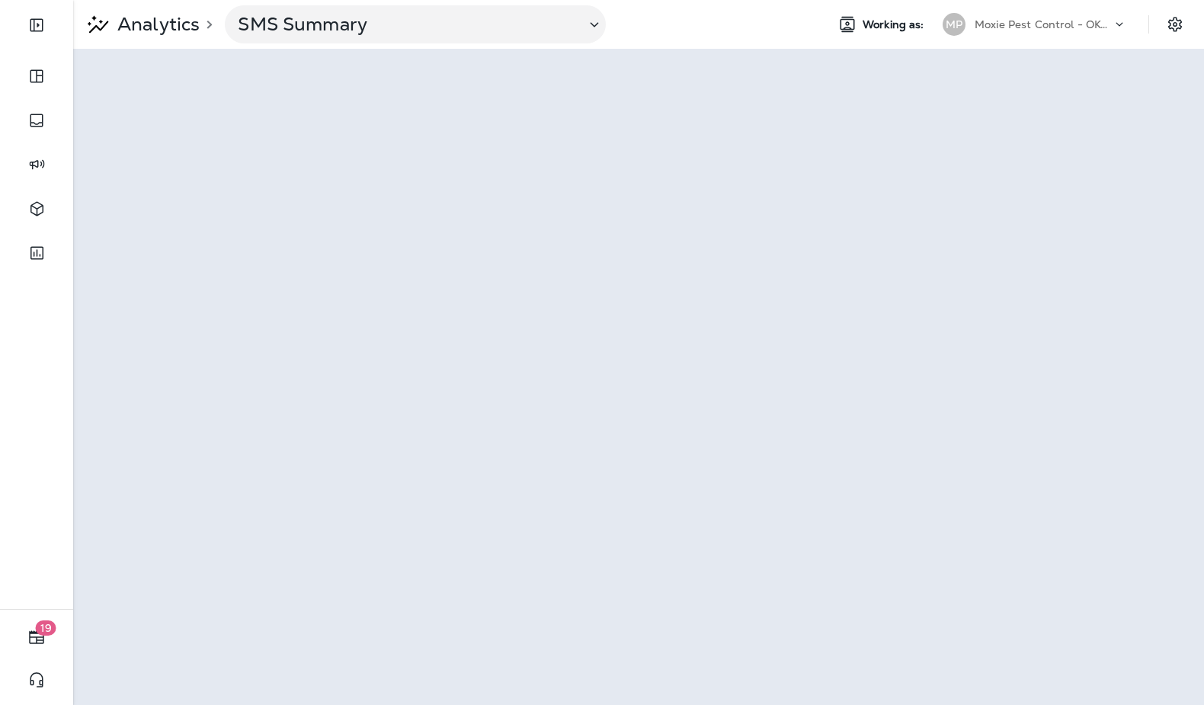 This screenshot has width=1204, height=705. What do you see at coordinates (954, 24) in the screenshot?
I see `div: MP` at bounding box center [954, 24].